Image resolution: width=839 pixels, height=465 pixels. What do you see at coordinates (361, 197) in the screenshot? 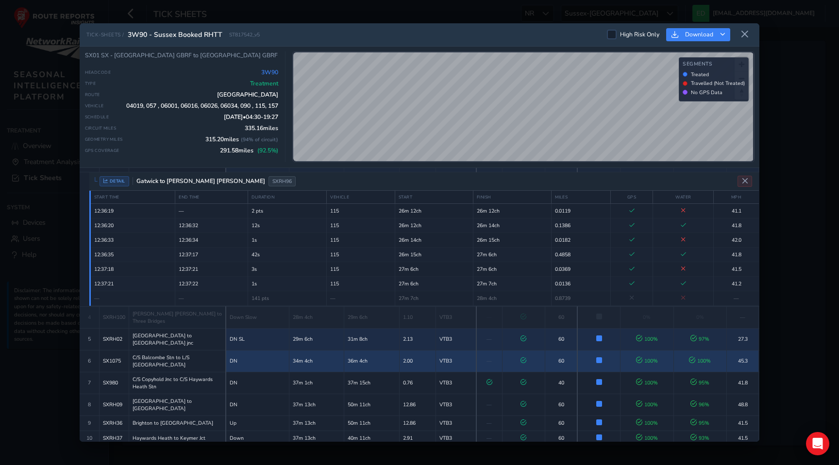
I see `th: VEHICLE` at bounding box center [361, 197].